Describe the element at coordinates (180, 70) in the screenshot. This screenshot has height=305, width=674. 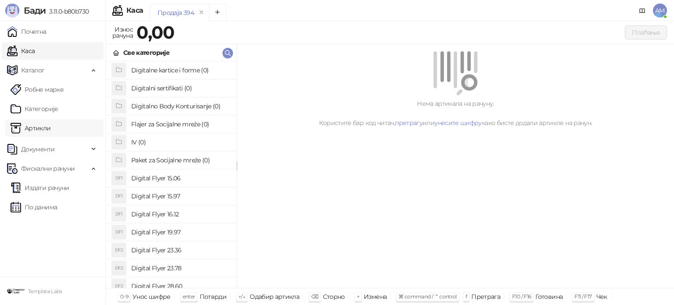
I see `h4: Digitalne kartice i forme (0)` at that location.